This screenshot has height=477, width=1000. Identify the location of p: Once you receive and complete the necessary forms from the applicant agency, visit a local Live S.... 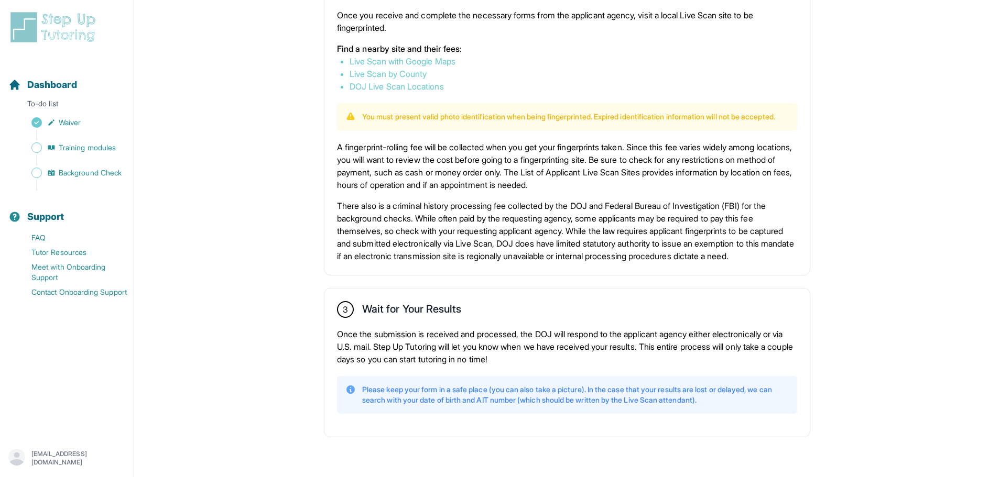
(567, 21).